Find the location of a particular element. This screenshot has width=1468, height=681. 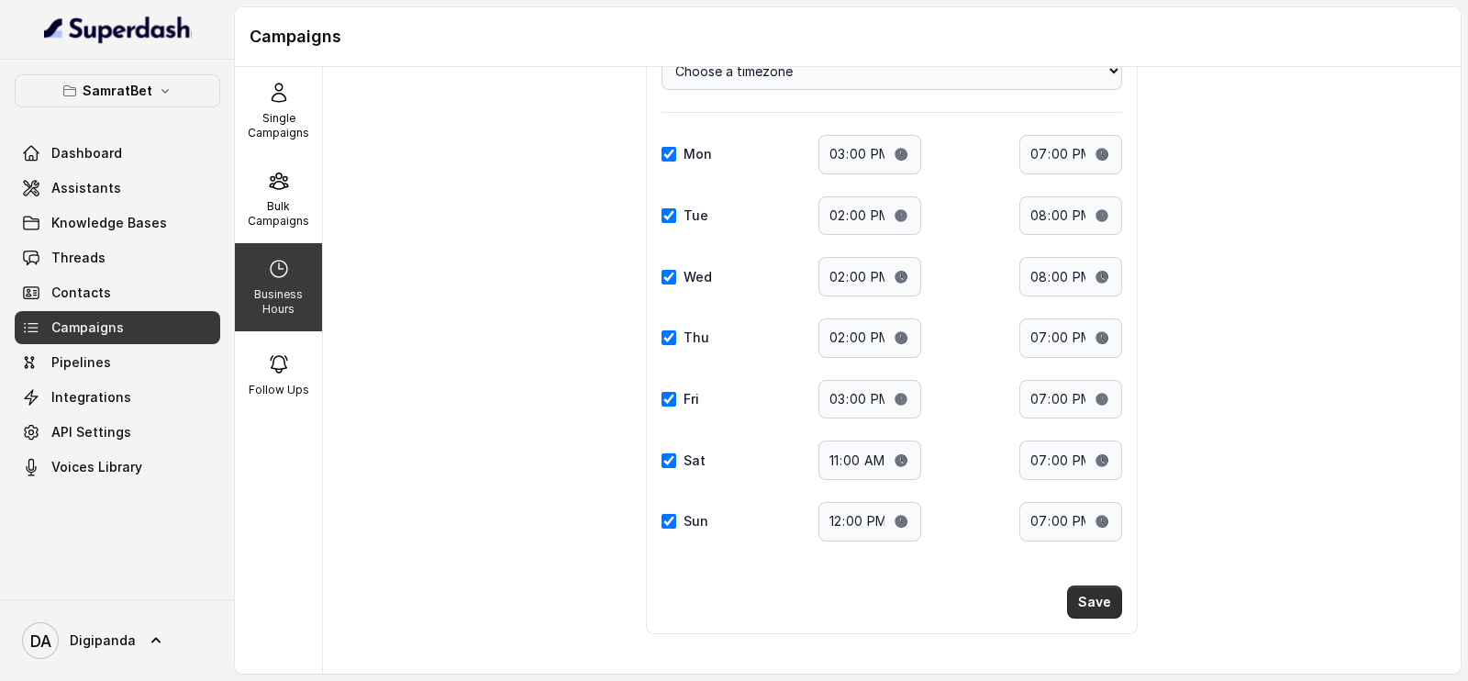

label: Sun is located at coordinates (695, 521).